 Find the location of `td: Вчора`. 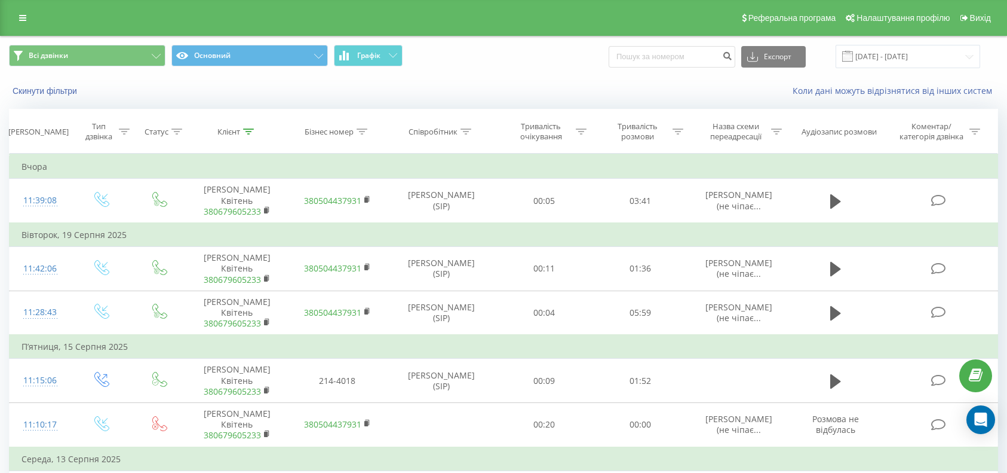

td: Вчора is located at coordinates (504, 167).